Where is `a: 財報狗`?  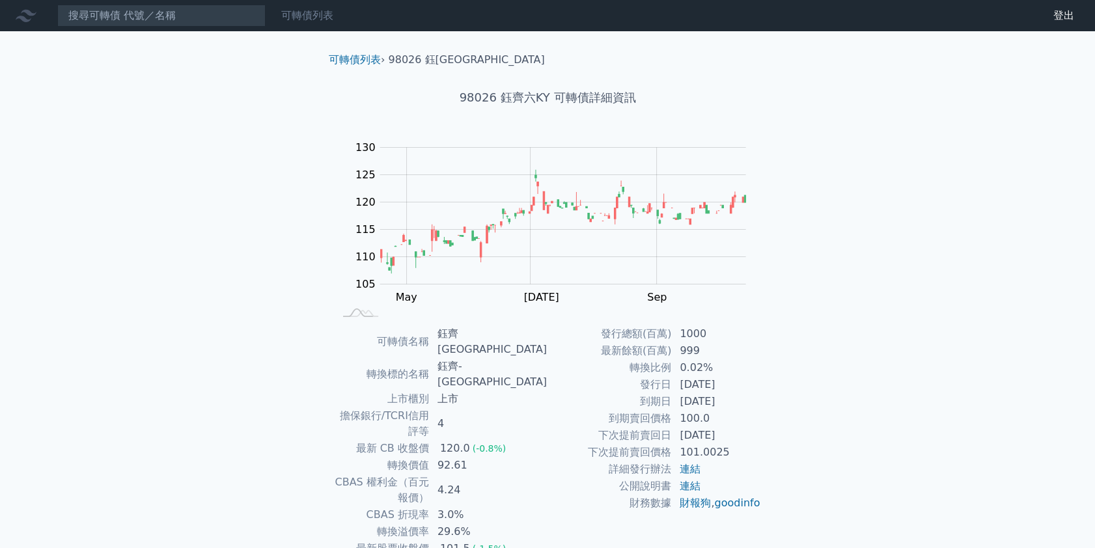
a: 財報狗 is located at coordinates (696, 503).